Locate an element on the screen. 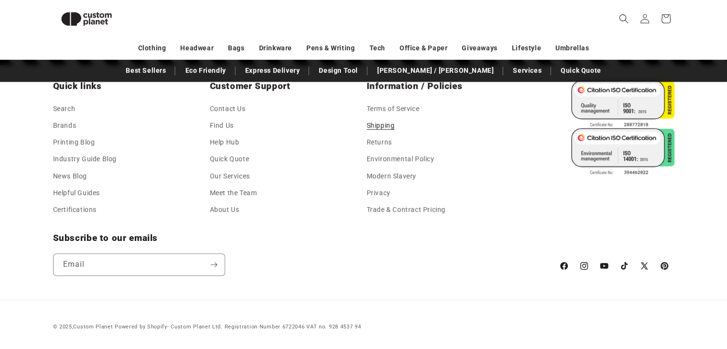 The height and width of the screenshot is (349, 727). a: Design Tool is located at coordinates (338, 70).